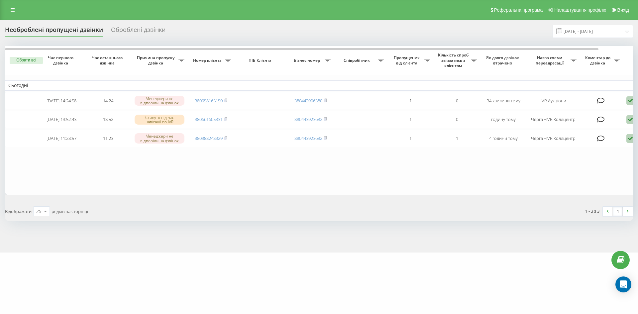  What do you see at coordinates (503, 101) in the screenshot?
I see `td: 34 хвилини тому` at bounding box center [503, 101].